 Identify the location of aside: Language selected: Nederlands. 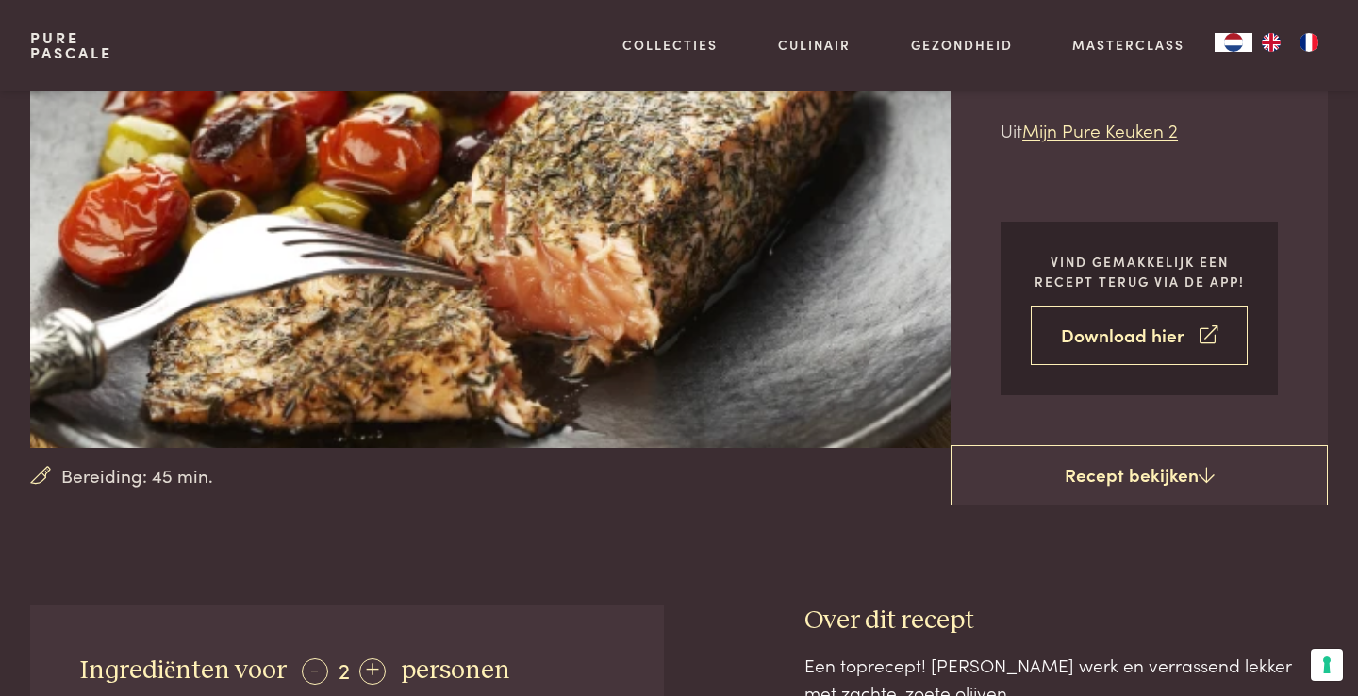
(1271, 42).